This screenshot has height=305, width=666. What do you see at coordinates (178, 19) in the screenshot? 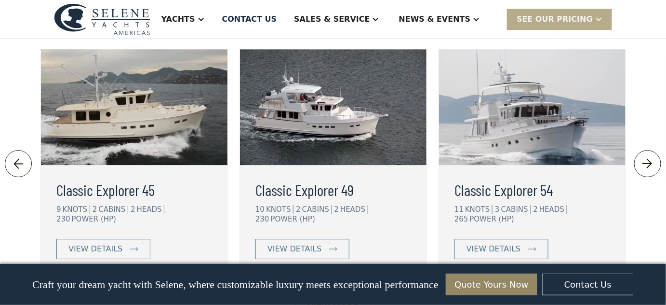
I see `div: Yachts` at bounding box center [178, 19].